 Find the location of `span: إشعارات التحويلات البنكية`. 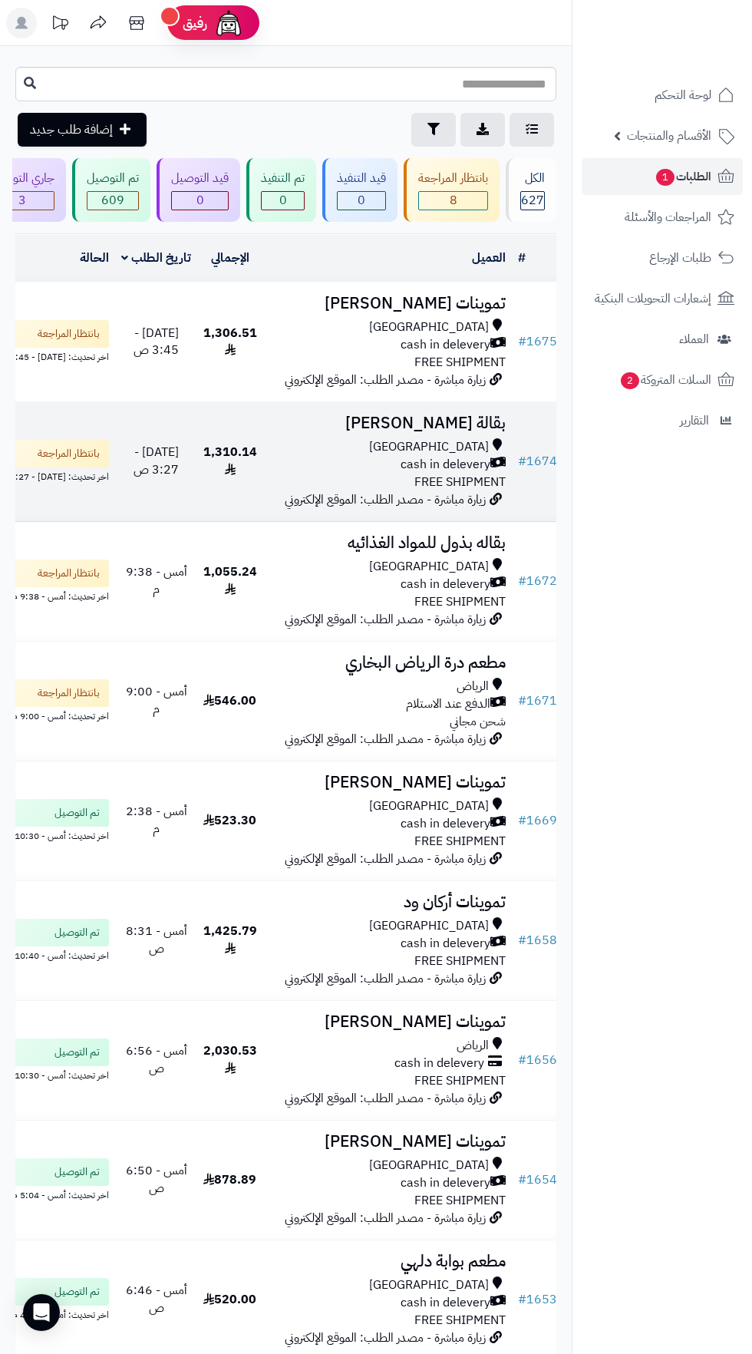

span: إشعارات التحويلات البنكية is located at coordinates (653, 299).